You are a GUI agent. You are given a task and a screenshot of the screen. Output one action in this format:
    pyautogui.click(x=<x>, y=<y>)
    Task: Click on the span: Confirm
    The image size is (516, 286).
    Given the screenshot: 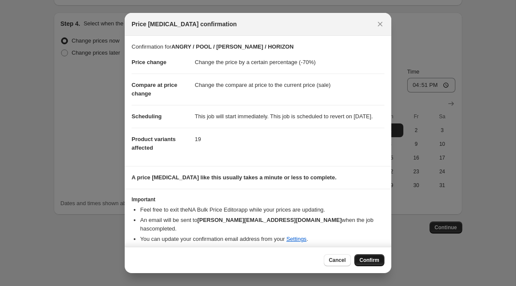 What is the action you would take?
    pyautogui.click(x=369, y=260)
    